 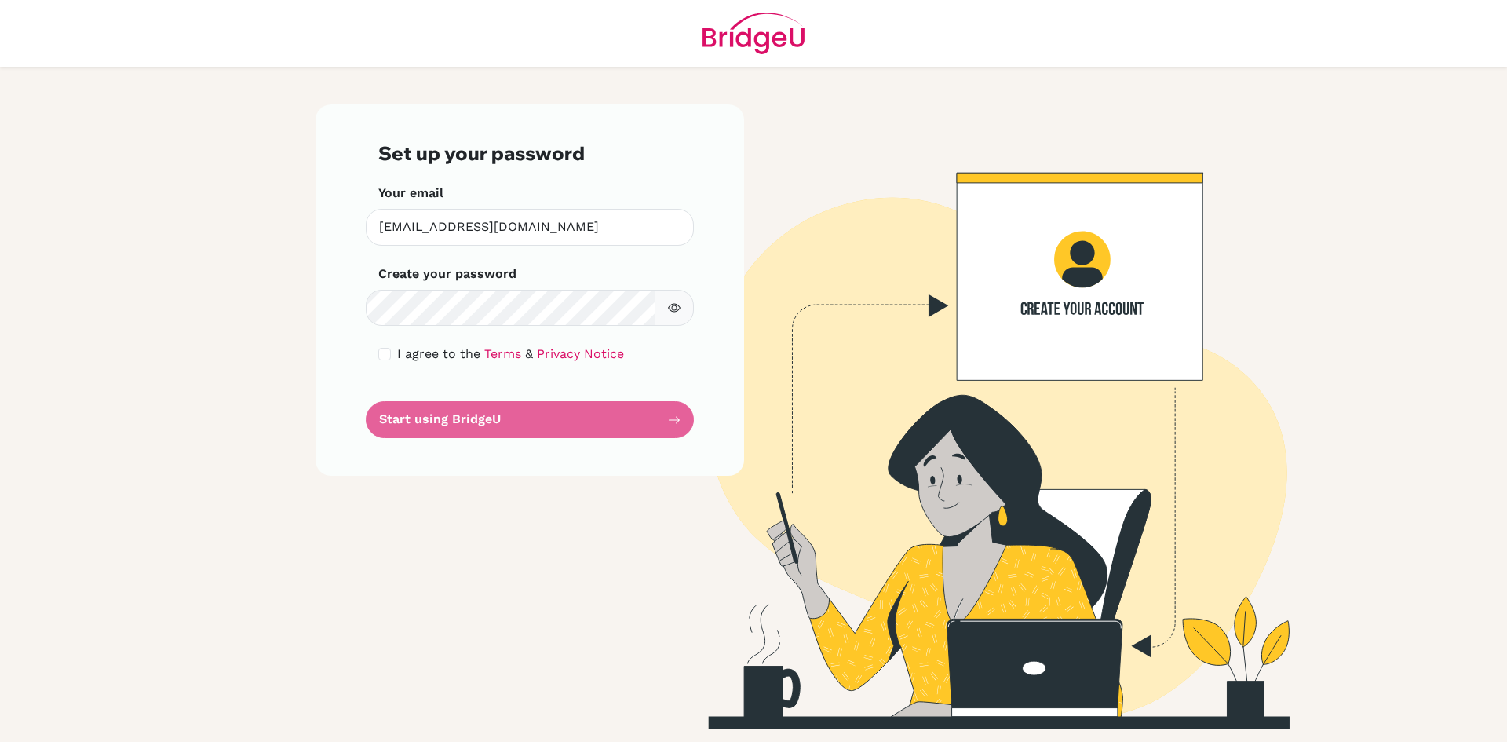 I want to click on h3: Set up your password, so click(x=530, y=153).